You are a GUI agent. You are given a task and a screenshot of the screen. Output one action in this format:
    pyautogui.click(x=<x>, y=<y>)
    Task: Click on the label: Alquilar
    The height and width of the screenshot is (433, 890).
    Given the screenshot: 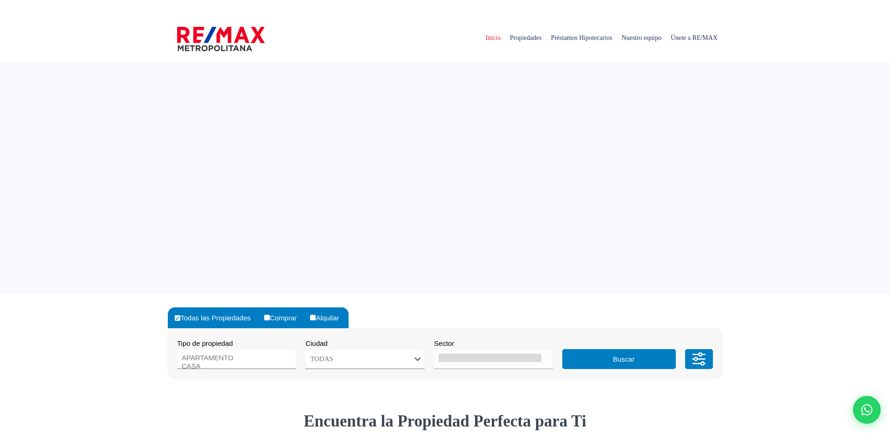 What is the action you would take?
    pyautogui.click(x=328, y=317)
    